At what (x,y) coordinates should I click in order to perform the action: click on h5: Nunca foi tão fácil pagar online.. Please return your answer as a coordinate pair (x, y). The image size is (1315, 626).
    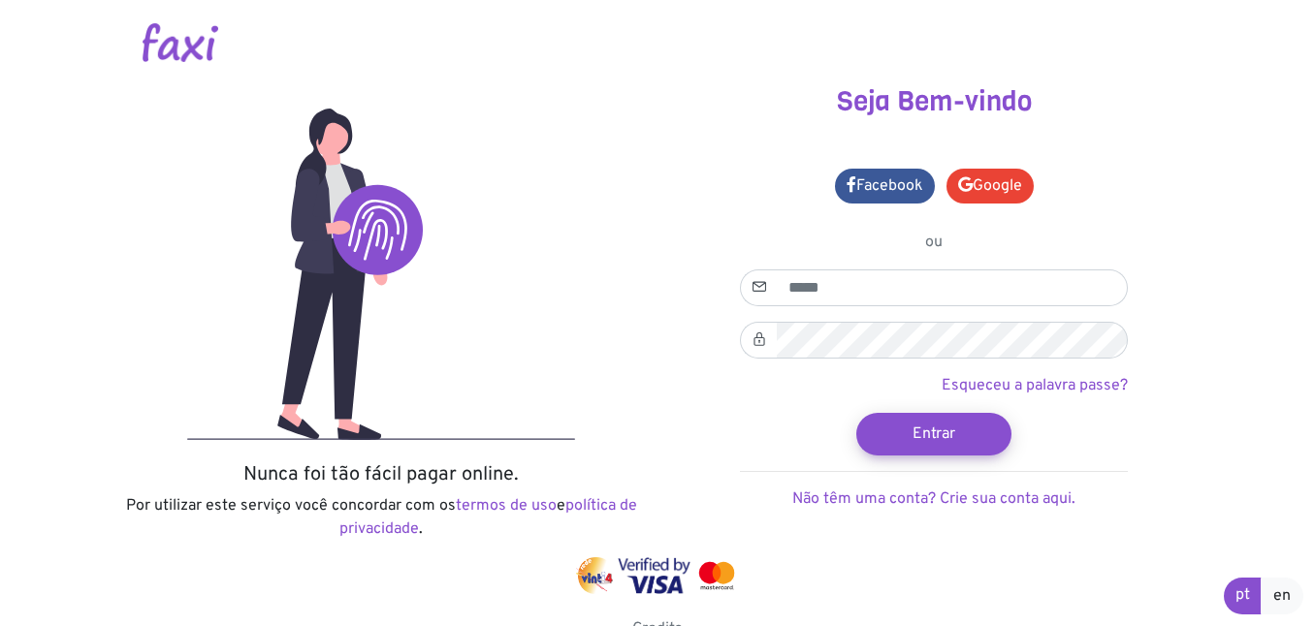
    Looking at the image, I should click on (381, 475).